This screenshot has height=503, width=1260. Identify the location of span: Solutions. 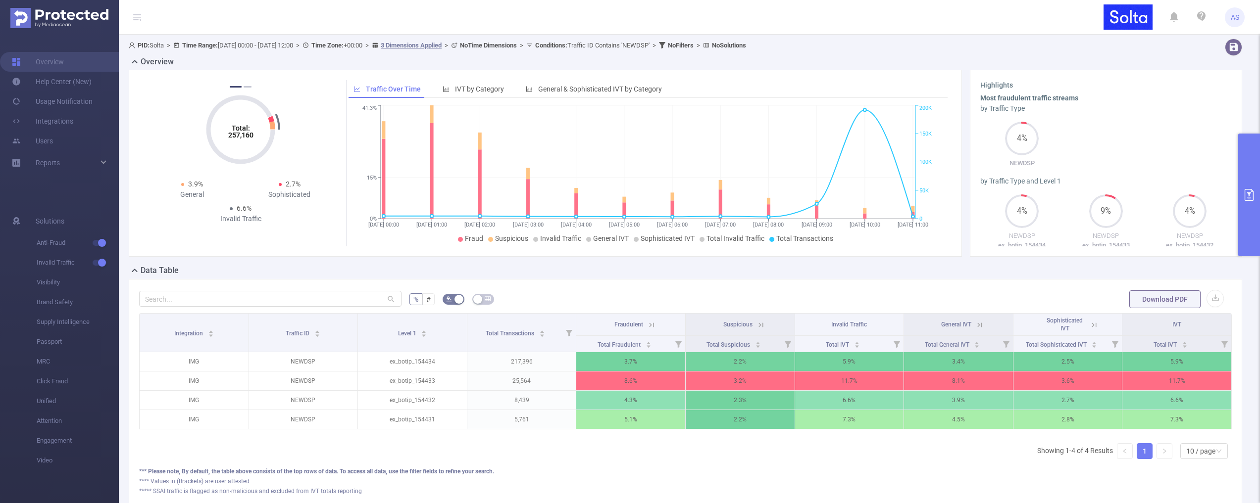
(50, 221).